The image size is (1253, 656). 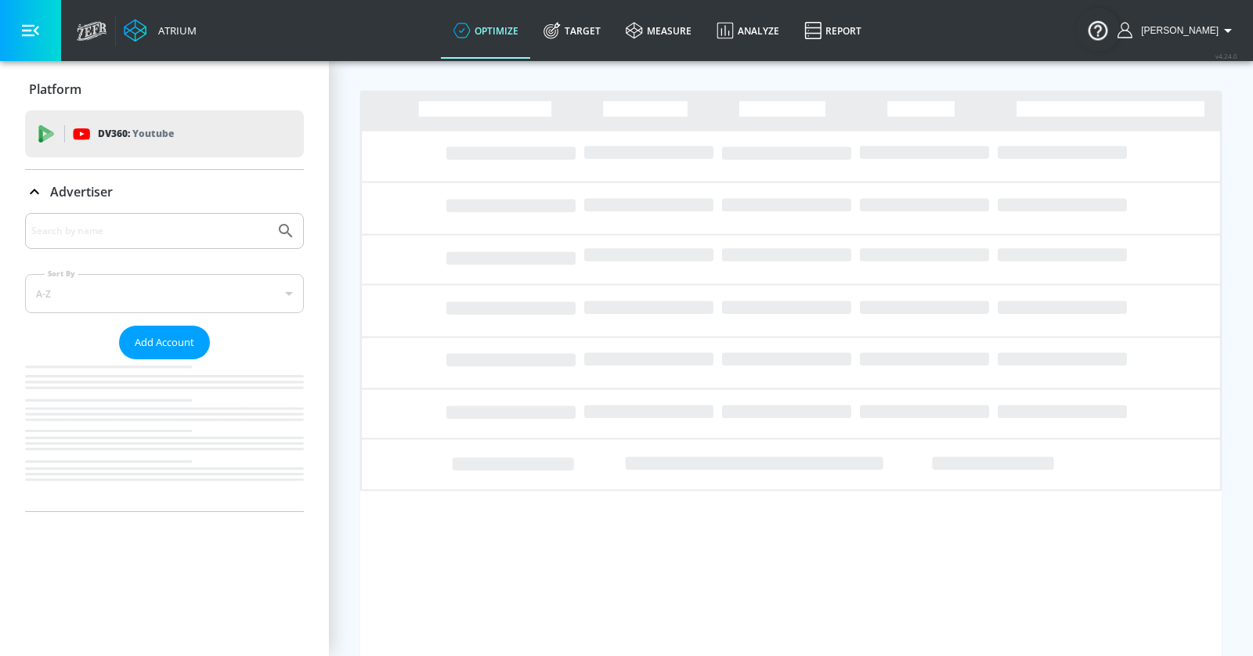 I want to click on label: Sort By, so click(x=61, y=273).